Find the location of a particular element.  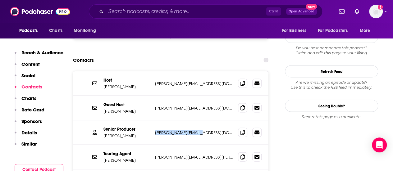

button: Details is located at coordinates (26, 136).